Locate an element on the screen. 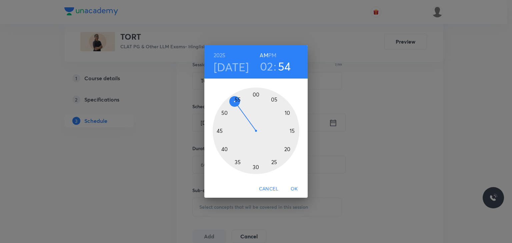  h6: PM is located at coordinates (272, 55).